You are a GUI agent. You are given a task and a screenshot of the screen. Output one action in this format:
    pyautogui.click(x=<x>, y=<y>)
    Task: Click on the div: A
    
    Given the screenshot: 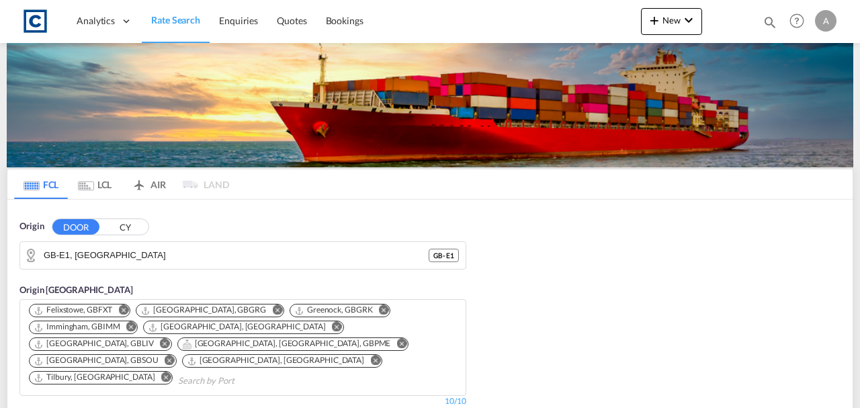 What is the action you would take?
    pyautogui.click(x=826, y=21)
    